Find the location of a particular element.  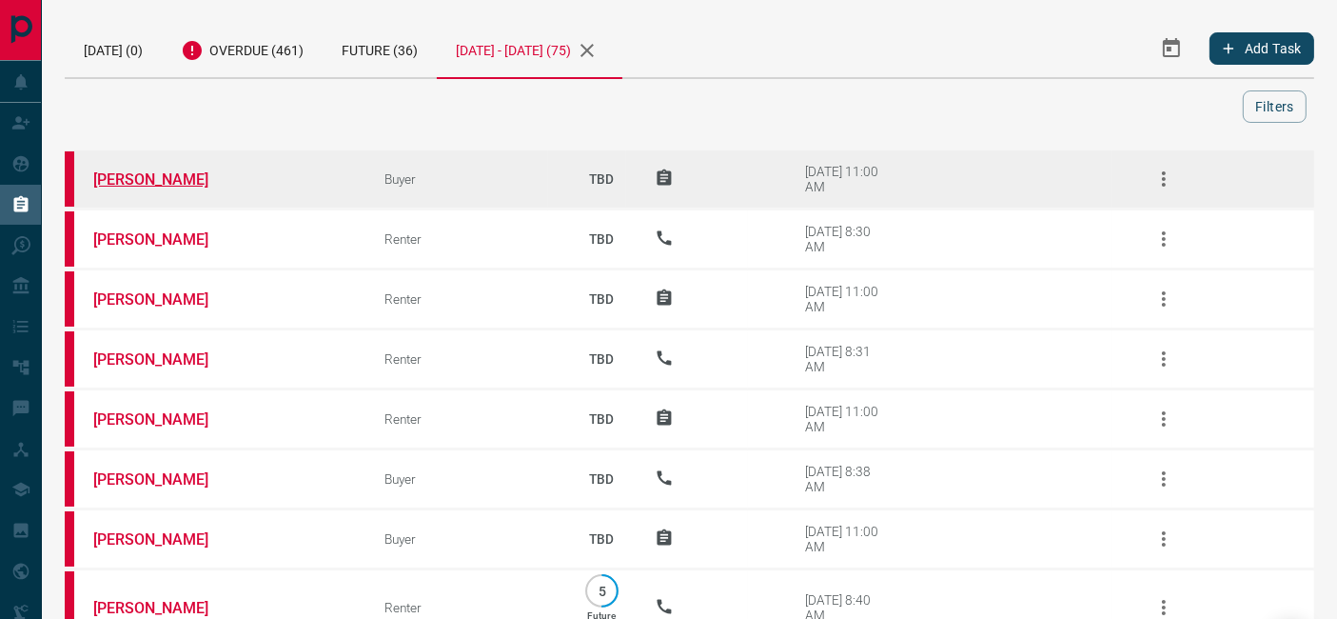

button: Select Date Range is located at coordinates (1172, 49).